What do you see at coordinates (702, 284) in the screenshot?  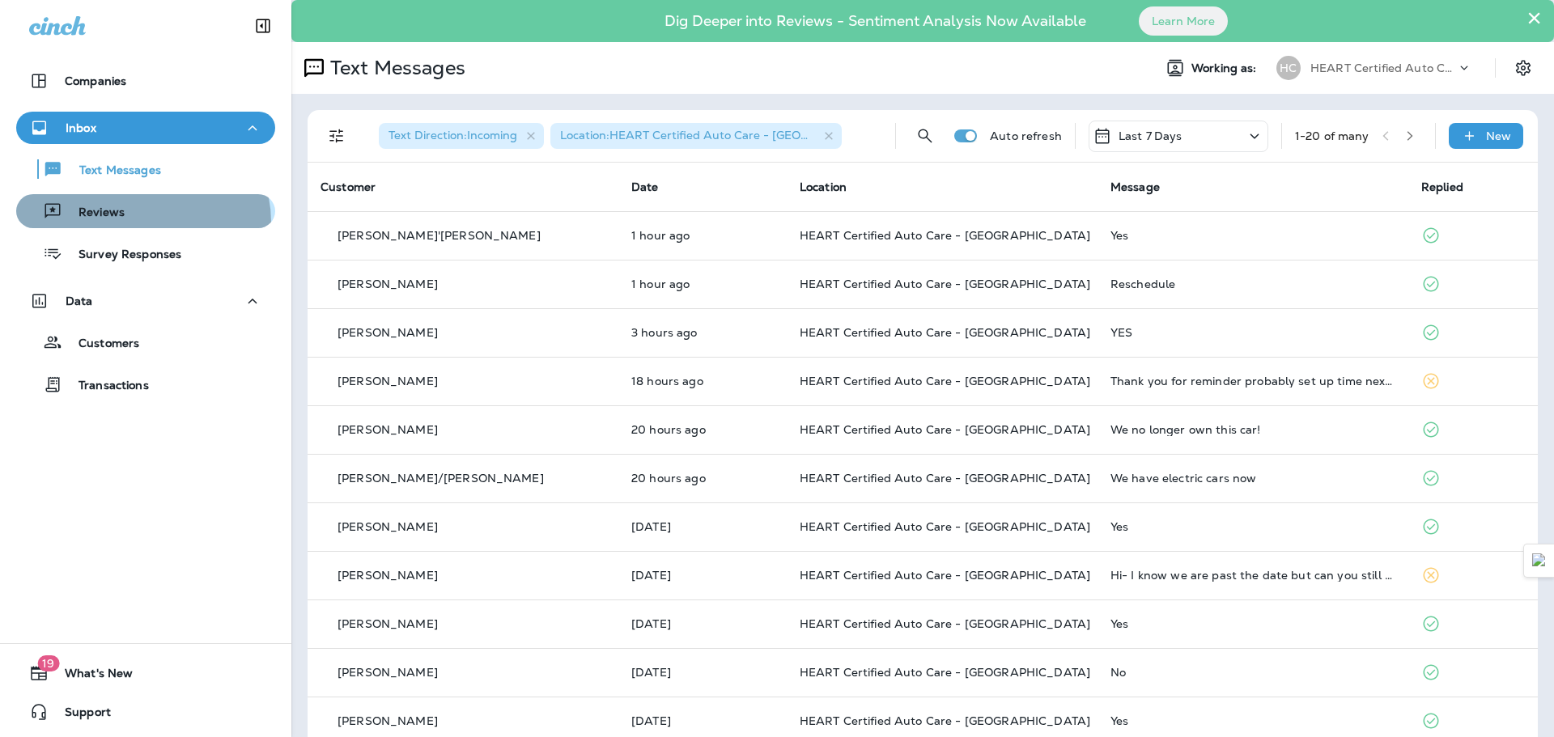 I see `p: Oct 2, 2025 09:04 AM` at bounding box center [702, 284].